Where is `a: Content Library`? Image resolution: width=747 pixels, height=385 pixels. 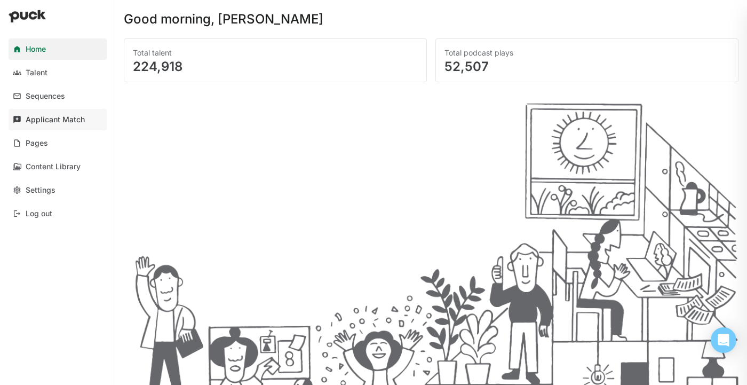 a: Content Library is located at coordinates (58, 167).